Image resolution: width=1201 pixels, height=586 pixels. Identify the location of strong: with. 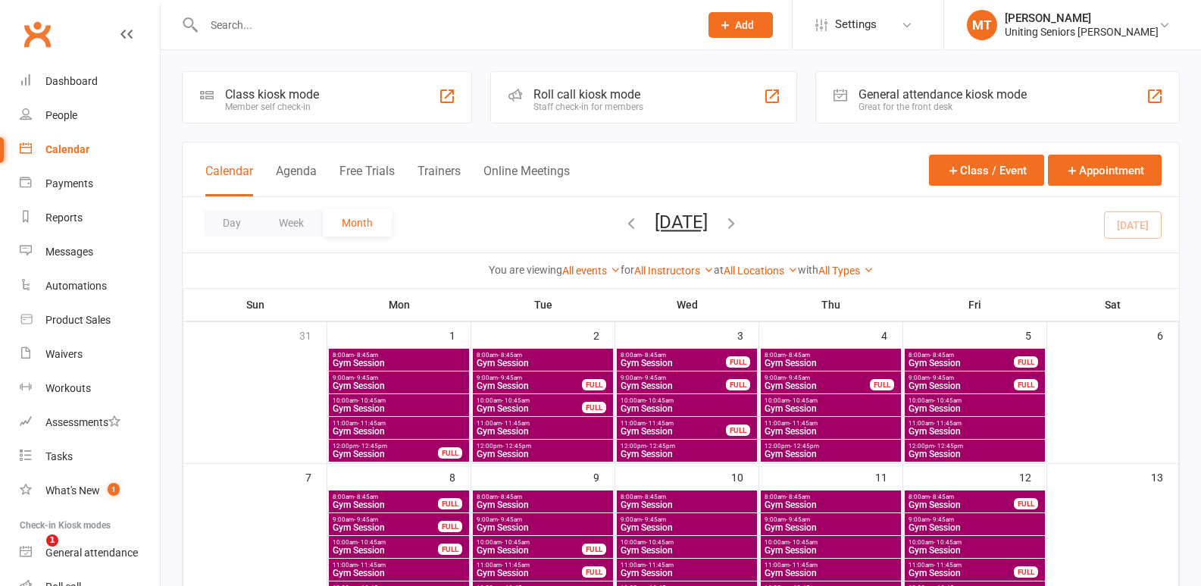
(808, 270).